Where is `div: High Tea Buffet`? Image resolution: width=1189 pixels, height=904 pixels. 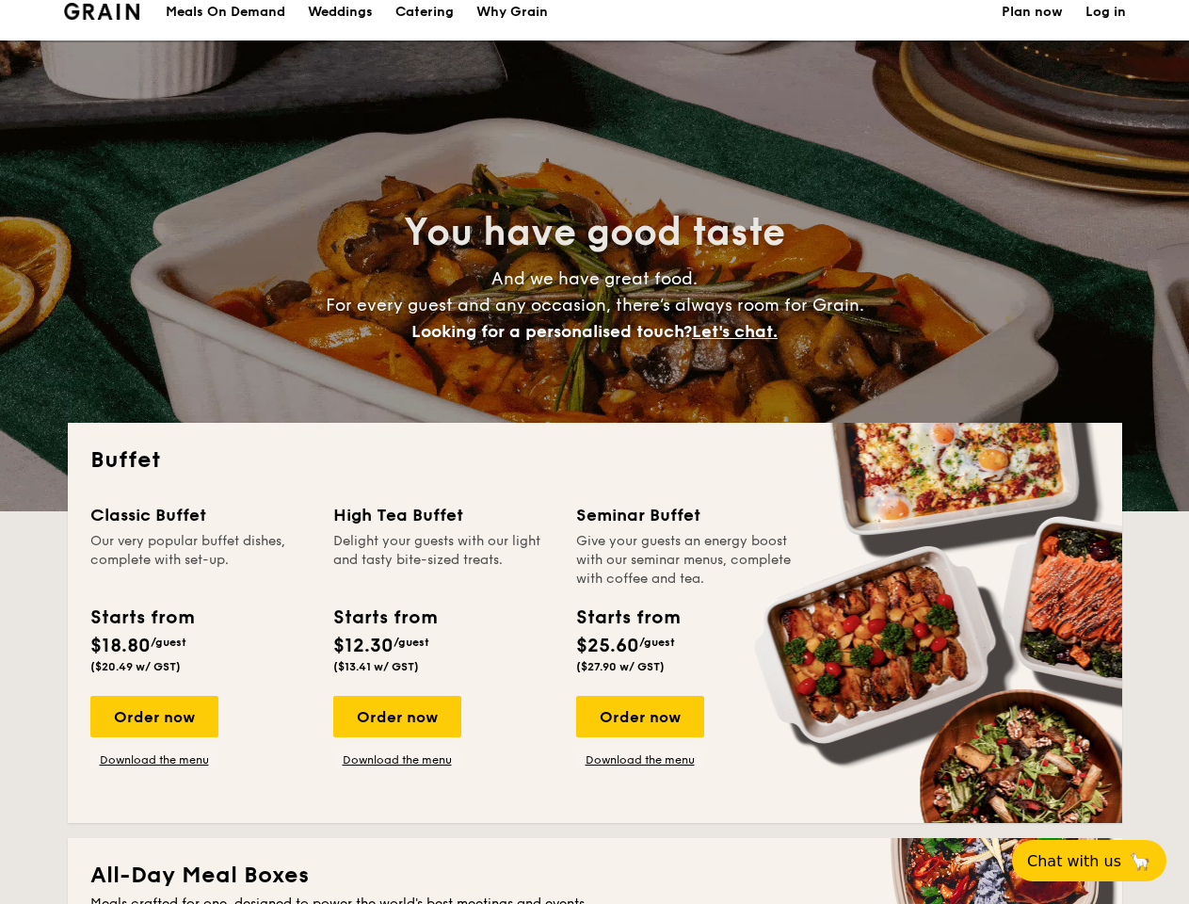 div: High Tea Buffet is located at coordinates (443, 515).